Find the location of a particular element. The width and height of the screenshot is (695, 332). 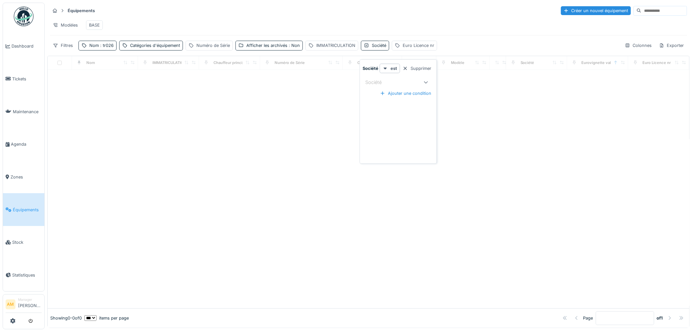

span: Stock is located at coordinates (27, 242).